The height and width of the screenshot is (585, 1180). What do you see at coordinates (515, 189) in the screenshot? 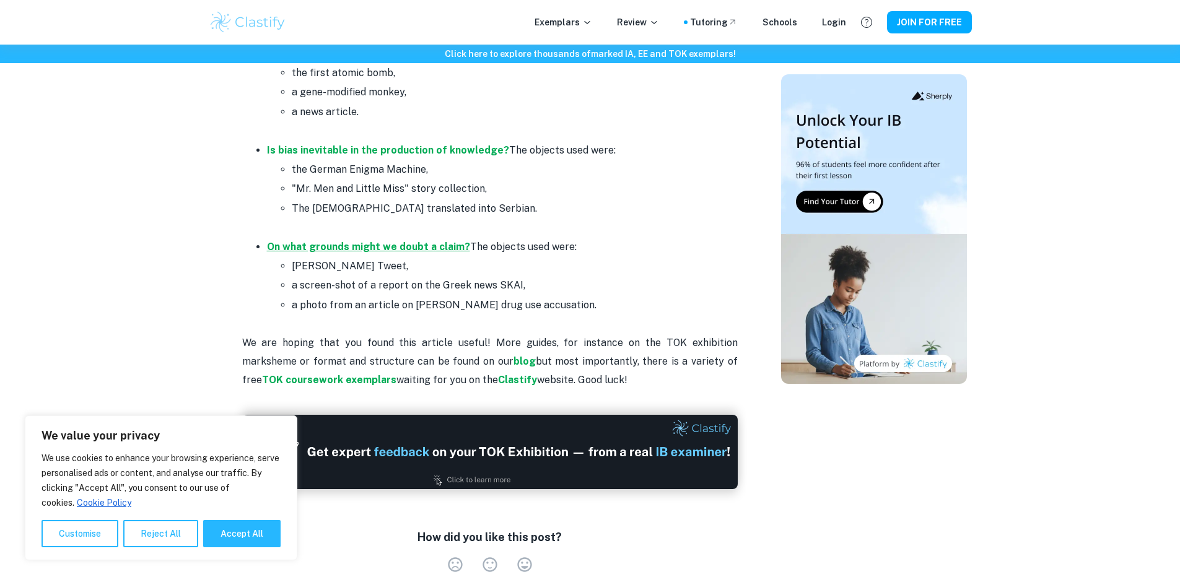
I see `p: "Mr. Men and Little Miss" story collection,` at bounding box center [515, 189].